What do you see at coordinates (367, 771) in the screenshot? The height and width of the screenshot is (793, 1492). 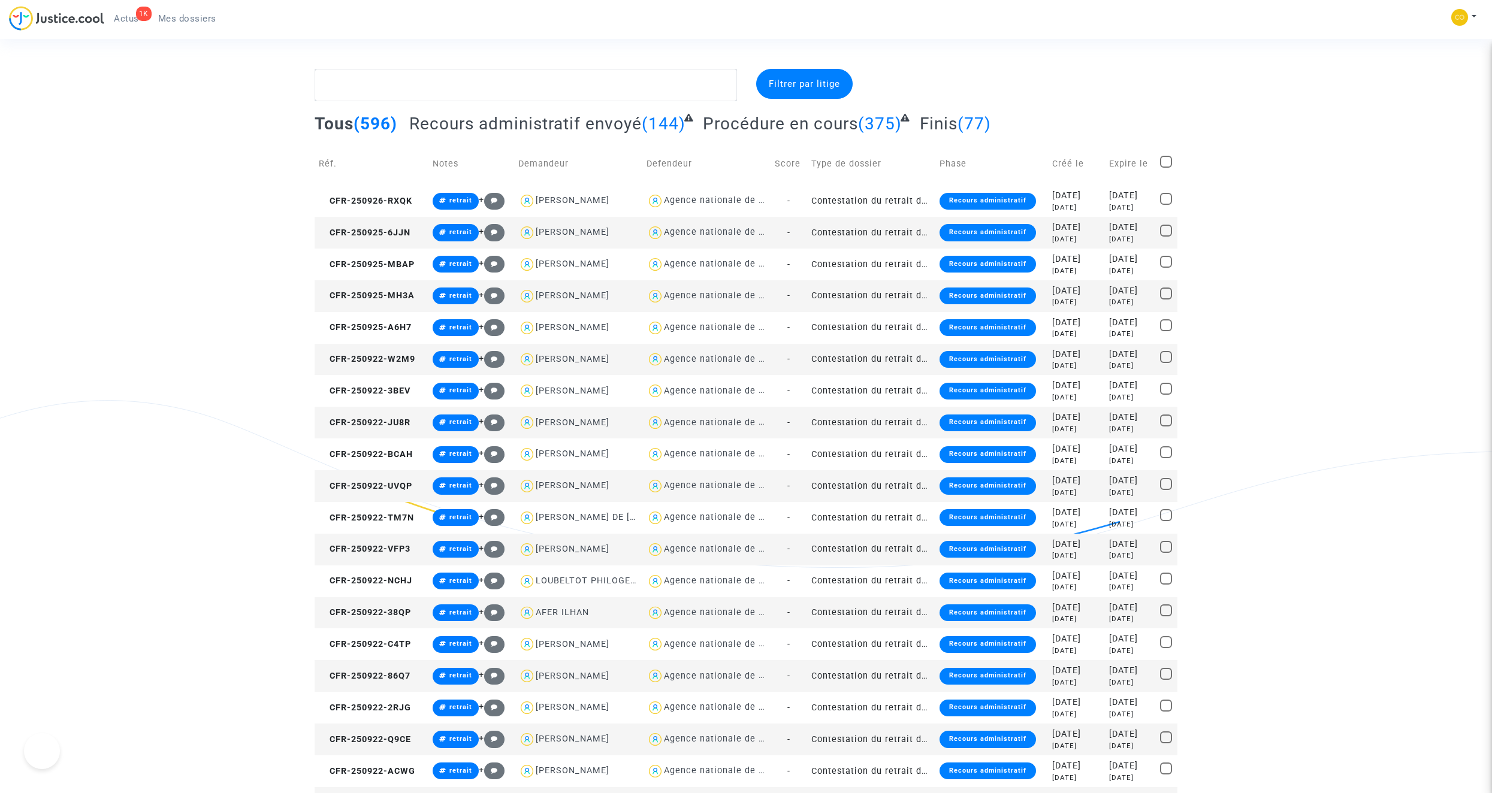 I see `span: CFR-250922-ACWG` at bounding box center [367, 771].